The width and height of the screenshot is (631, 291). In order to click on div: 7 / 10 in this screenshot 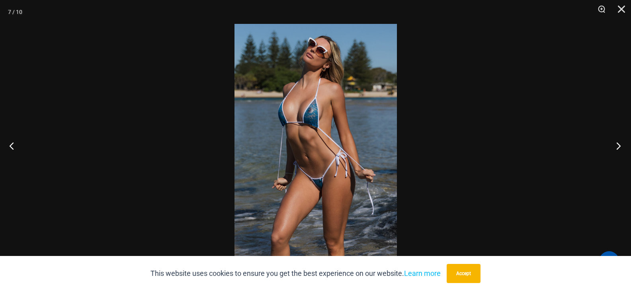, I will do `click(15, 12)`.